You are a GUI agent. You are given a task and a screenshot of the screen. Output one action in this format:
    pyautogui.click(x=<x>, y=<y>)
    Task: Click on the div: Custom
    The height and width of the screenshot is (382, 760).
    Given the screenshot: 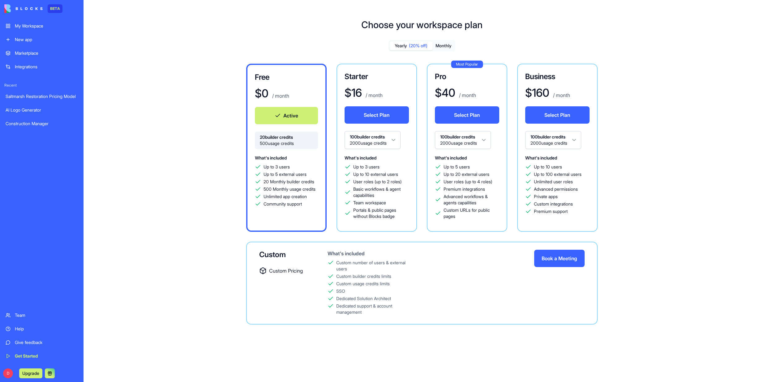 What is the action you would take?
    pyautogui.click(x=283, y=255)
    